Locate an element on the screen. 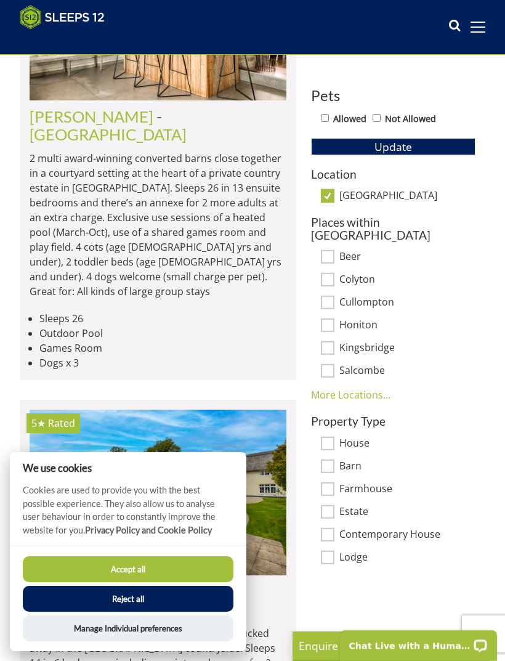 This screenshot has width=505, height=661. label: Lodge is located at coordinates (407, 558).